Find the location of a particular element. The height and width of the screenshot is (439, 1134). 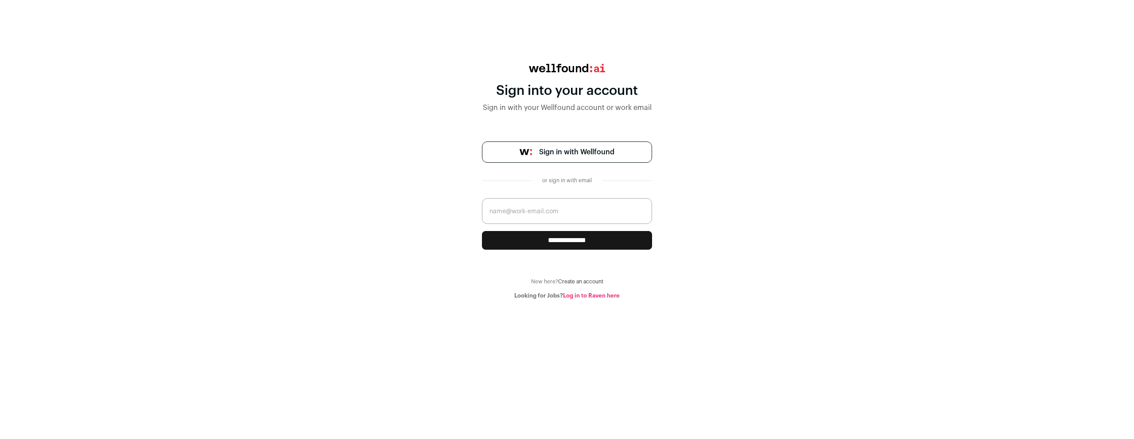

a: Log in to Raven here is located at coordinates (591, 295).